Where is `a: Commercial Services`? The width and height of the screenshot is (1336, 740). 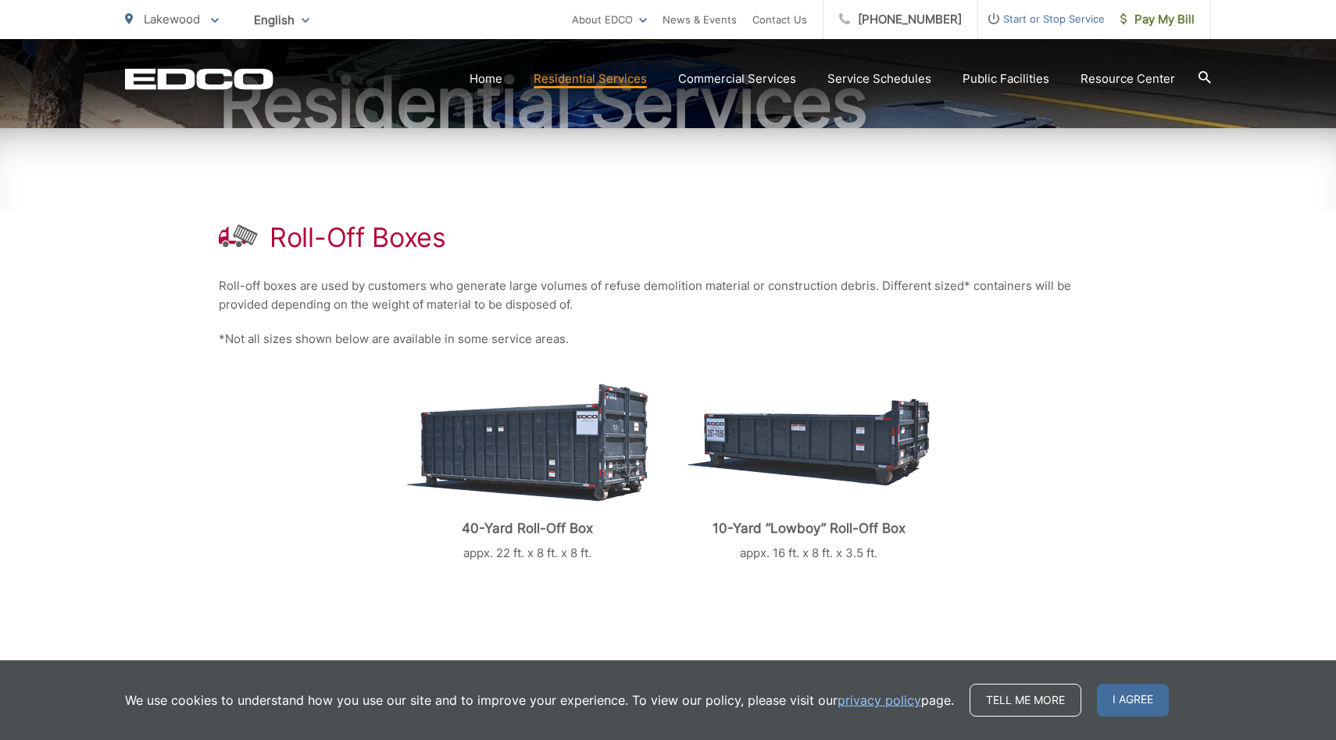
a: Commercial Services is located at coordinates (737, 79).